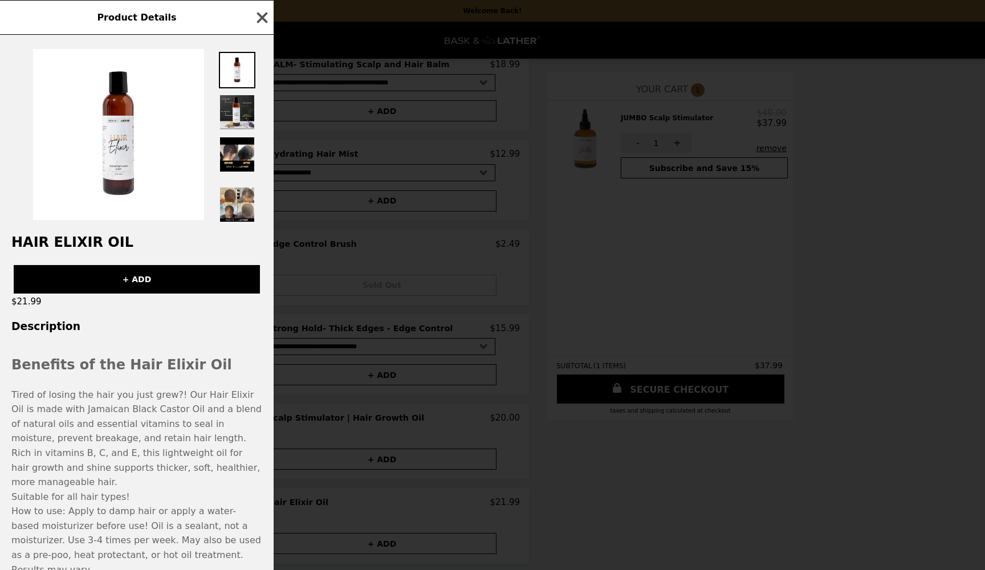  What do you see at coordinates (71, 496) in the screenshot?
I see `span: Suitable for all hair types!` at bounding box center [71, 496].